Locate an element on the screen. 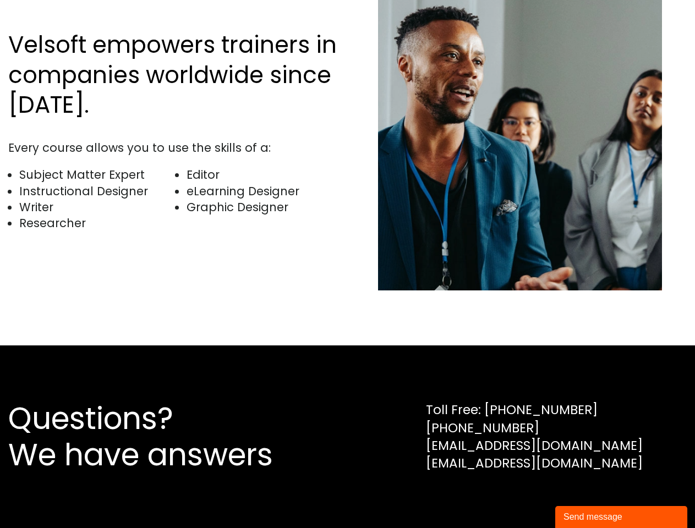  li: Researcher is located at coordinates (97, 223).